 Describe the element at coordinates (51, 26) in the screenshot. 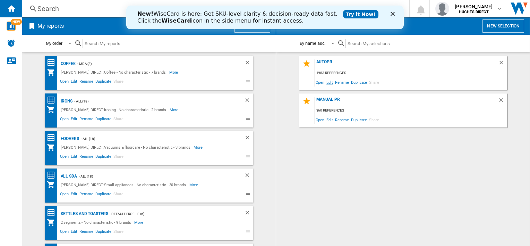

I see `h2: My reports` at that location.